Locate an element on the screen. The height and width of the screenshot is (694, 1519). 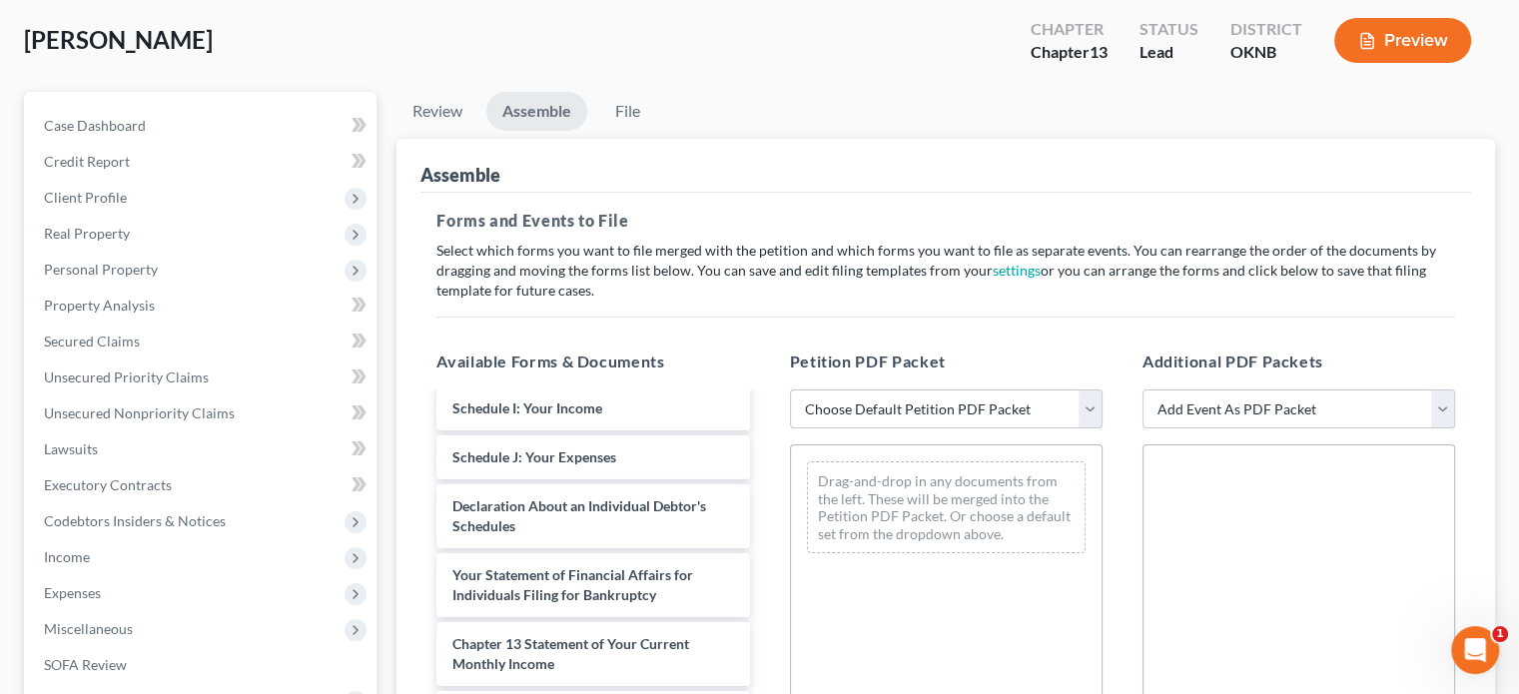
h5: Additional PDF Packets is located at coordinates (1298, 361).